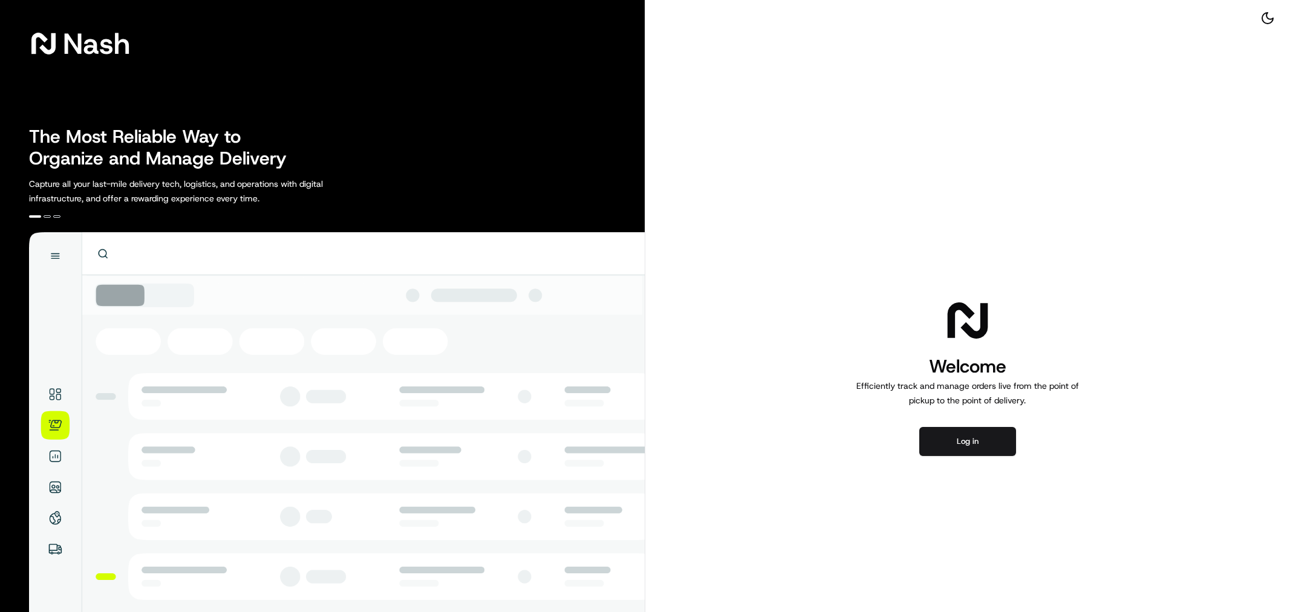  Describe the element at coordinates (96, 44) in the screenshot. I see `span: Nash` at that location.